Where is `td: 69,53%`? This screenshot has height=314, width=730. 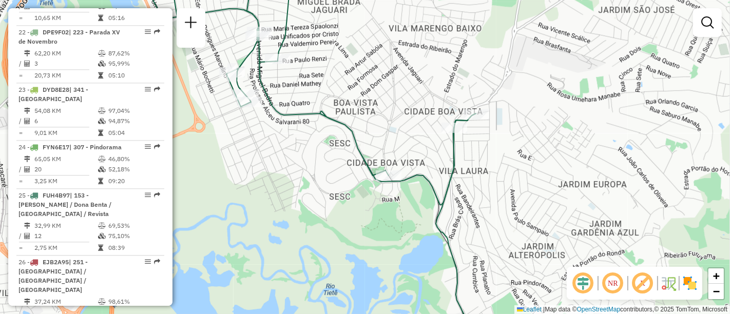 td: 69,53% is located at coordinates (133, 226).